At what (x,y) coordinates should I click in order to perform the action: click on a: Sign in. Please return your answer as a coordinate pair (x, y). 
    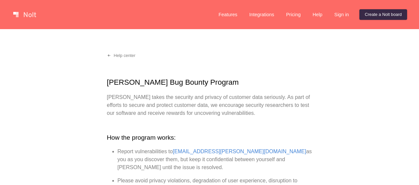
    Looking at the image, I should click on (342, 15).